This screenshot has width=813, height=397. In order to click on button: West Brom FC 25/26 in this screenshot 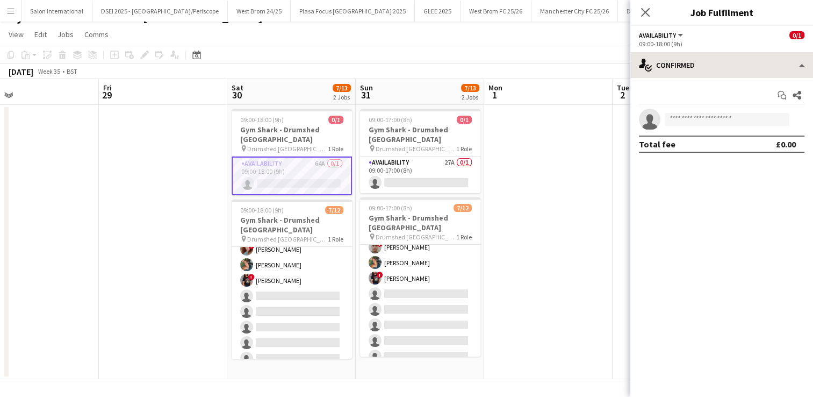, I will do `click(496, 11)`.